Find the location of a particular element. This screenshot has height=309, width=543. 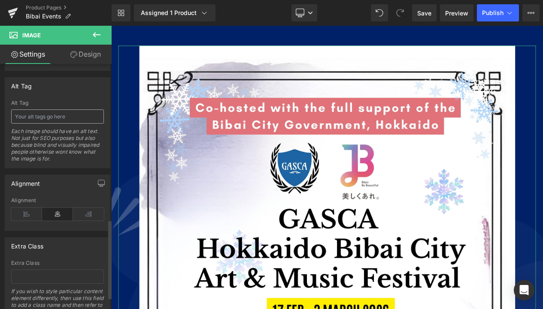

a: Preview is located at coordinates (457, 13).